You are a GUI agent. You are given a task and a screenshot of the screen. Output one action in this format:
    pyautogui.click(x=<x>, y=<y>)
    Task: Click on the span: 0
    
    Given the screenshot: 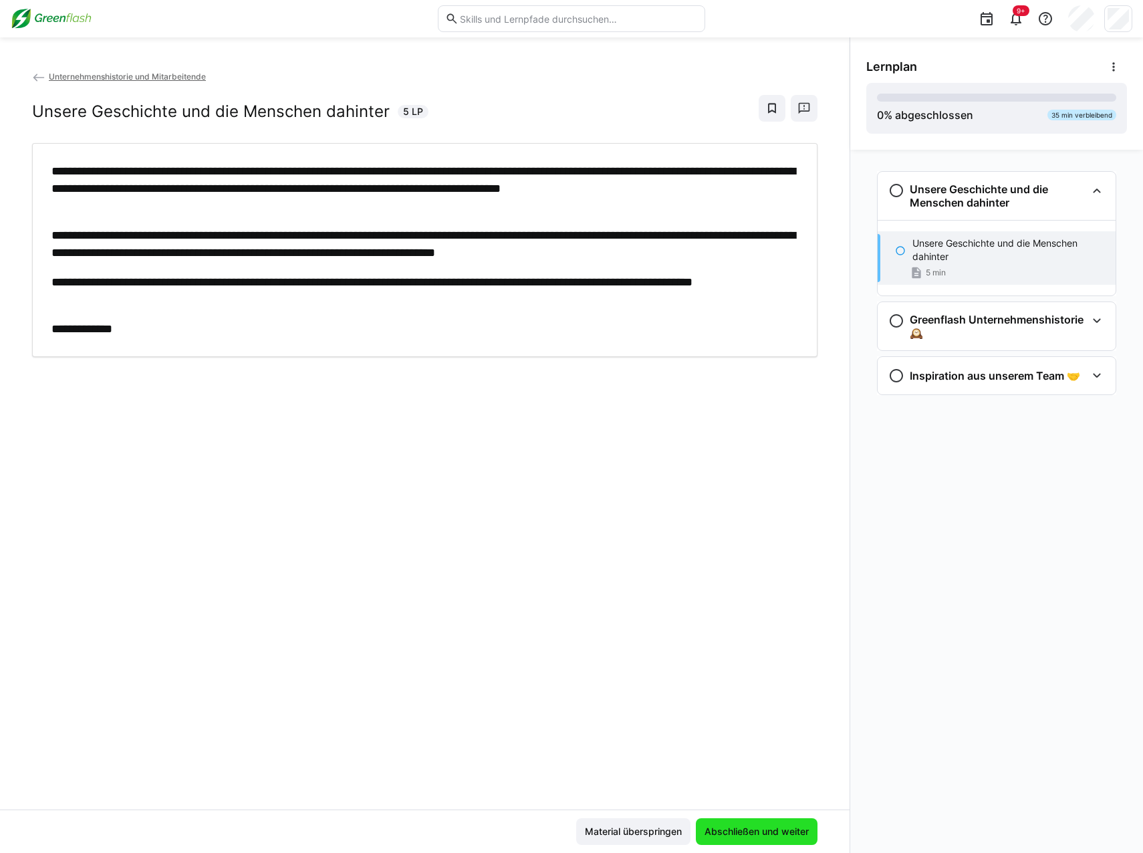 What is the action you would take?
    pyautogui.click(x=880, y=115)
    